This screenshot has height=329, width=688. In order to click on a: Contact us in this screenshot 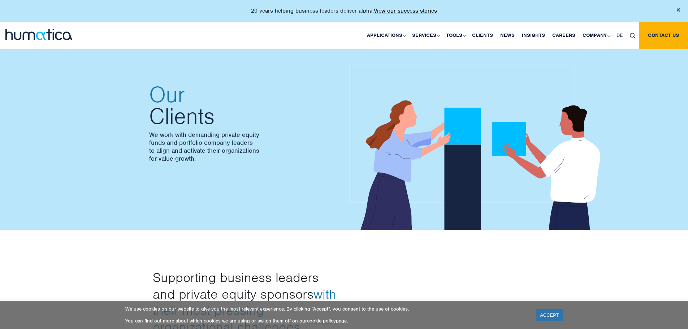, I will do `click(664, 35)`.